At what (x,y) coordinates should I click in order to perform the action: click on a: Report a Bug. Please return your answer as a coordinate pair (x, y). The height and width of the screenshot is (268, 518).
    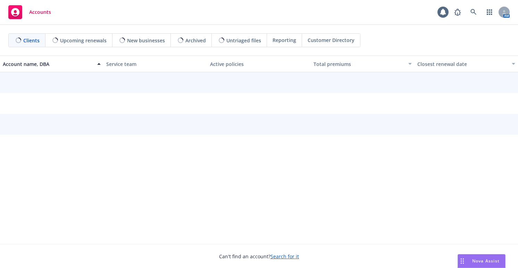
    Looking at the image, I should click on (458, 12).